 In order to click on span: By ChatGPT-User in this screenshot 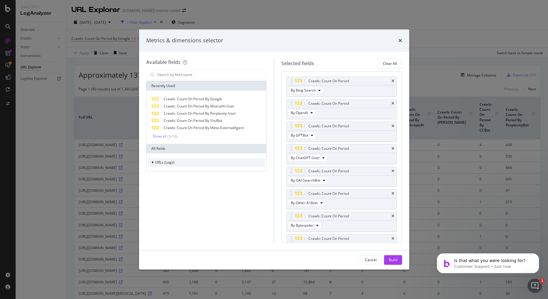, I will do `click(305, 158)`.